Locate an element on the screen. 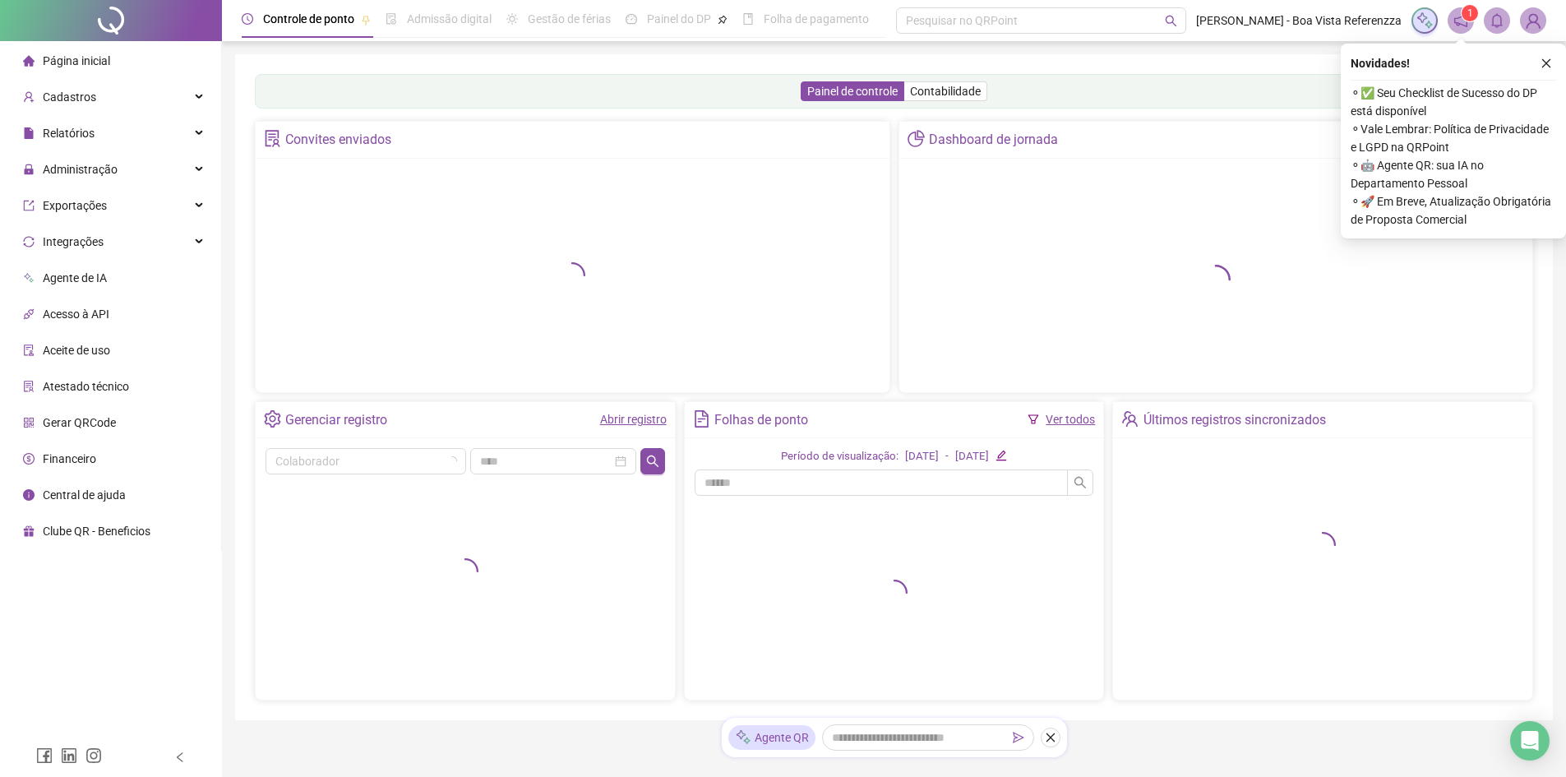  span: Agente de IA is located at coordinates (75, 278).